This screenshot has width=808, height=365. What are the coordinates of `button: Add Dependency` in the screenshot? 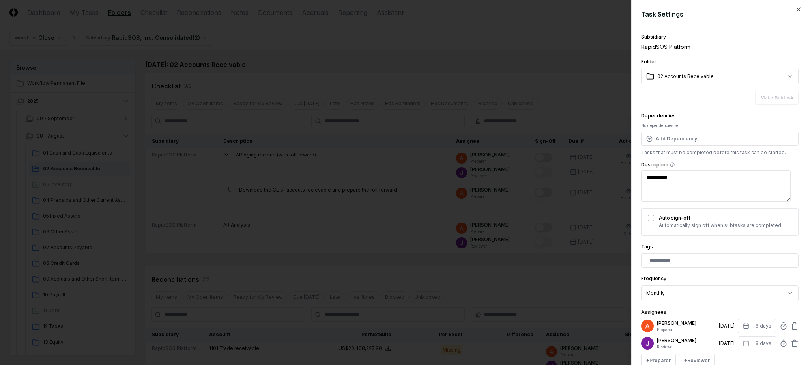 It's located at (720, 139).